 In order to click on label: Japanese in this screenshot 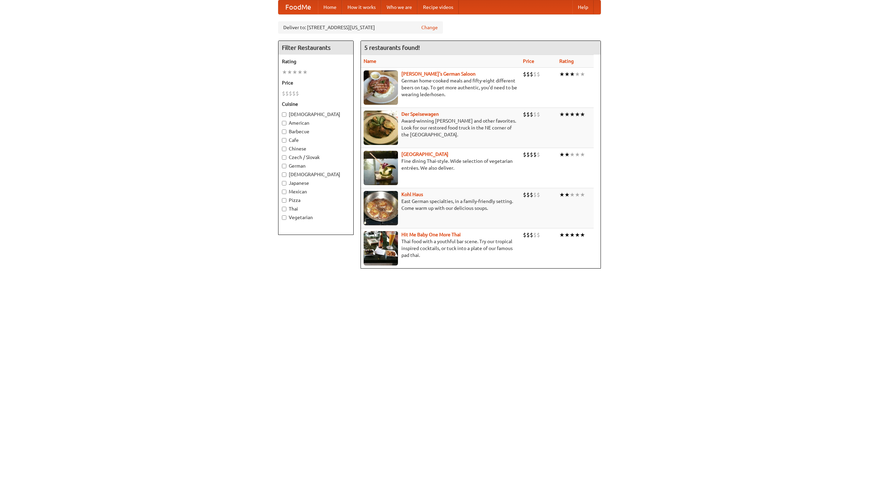, I will do `click(316, 183)`.